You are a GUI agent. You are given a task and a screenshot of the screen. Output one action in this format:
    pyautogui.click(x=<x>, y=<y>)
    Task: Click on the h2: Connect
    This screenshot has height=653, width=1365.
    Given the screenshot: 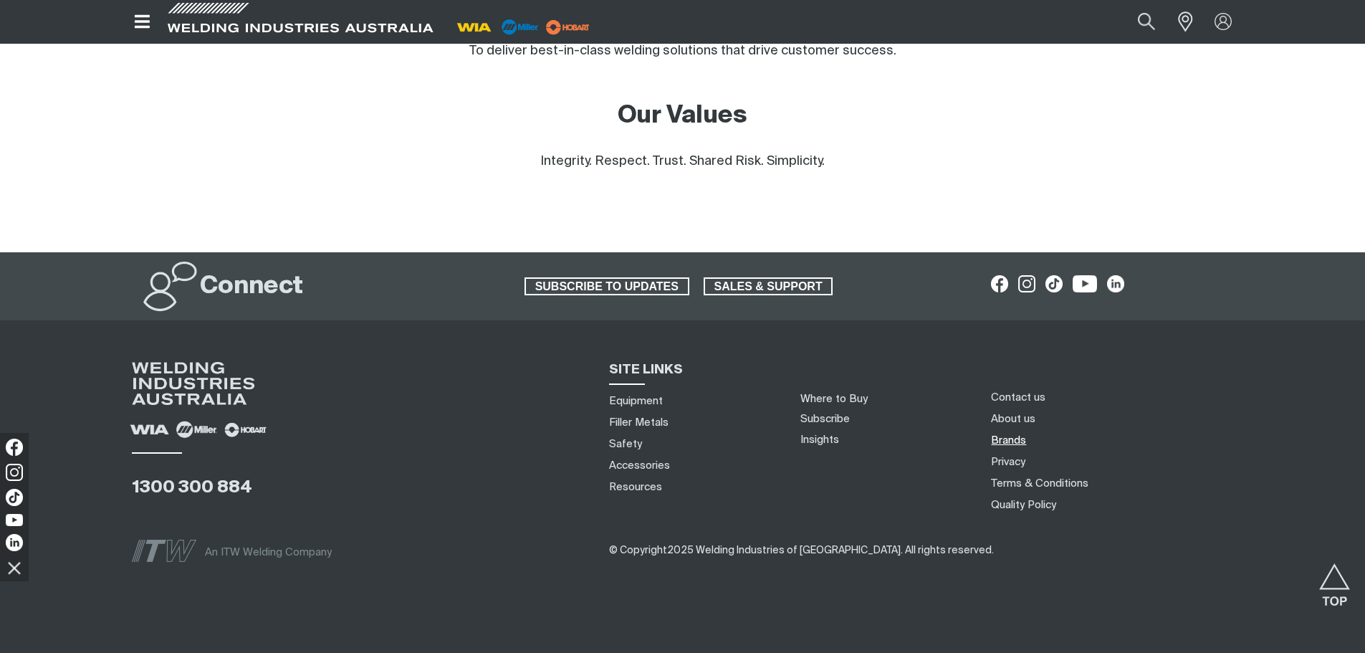 What is the action you would take?
    pyautogui.click(x=252, y=287)
    